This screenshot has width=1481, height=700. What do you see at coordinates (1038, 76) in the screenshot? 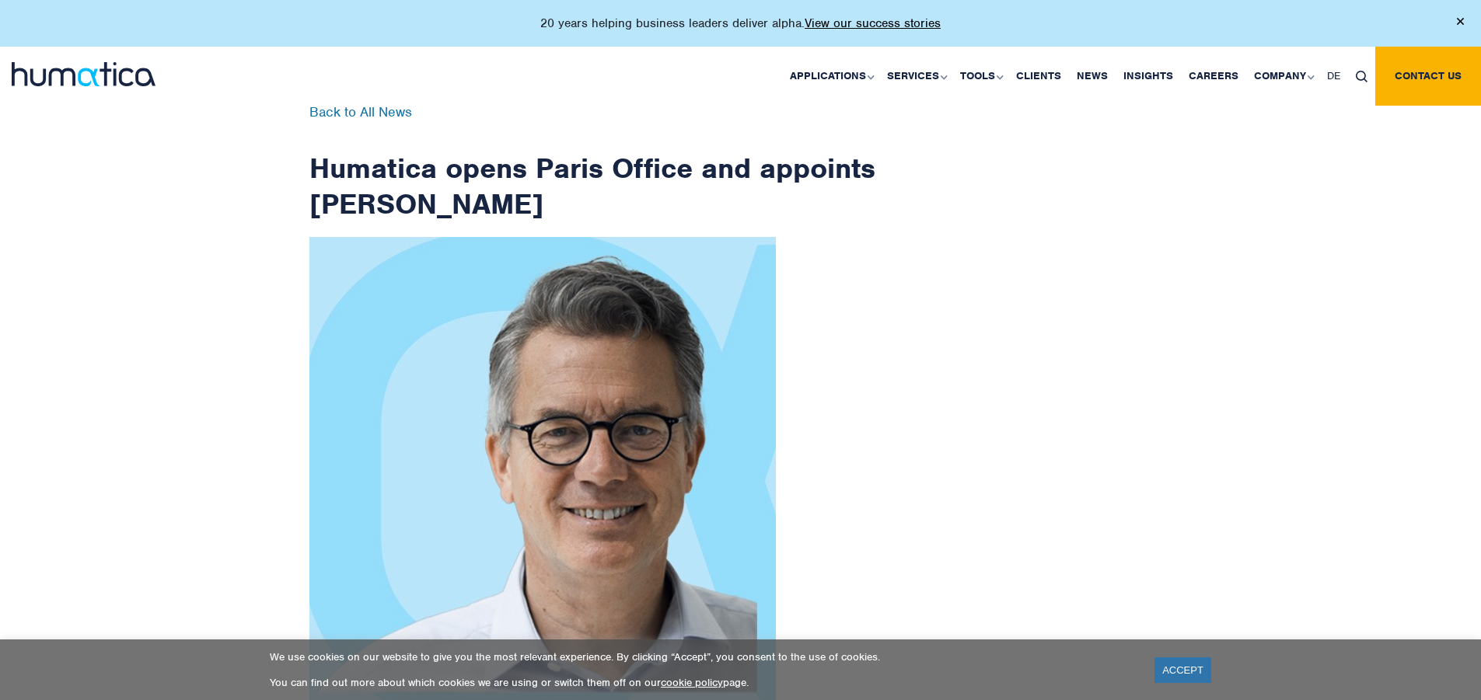
I see `a: Clients` at bounding box center [1038, 76].